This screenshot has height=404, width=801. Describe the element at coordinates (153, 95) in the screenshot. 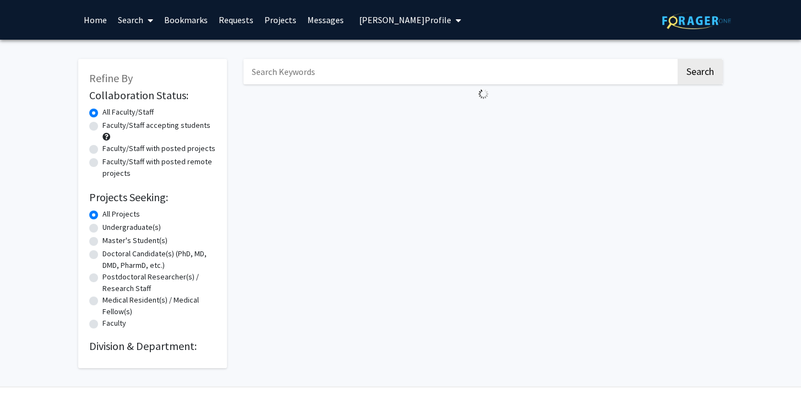

I see `h2: Collaboration Status:` at that location.